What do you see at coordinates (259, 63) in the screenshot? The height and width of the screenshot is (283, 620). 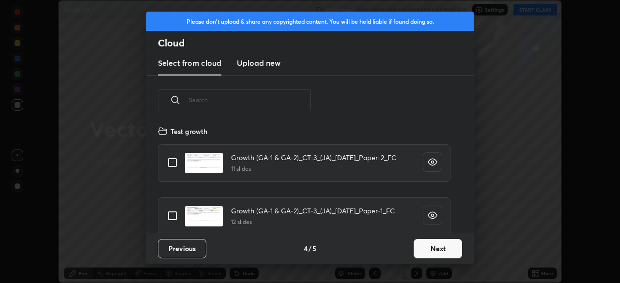 I see `h3: Upload new` at bounding box center [259, 63].